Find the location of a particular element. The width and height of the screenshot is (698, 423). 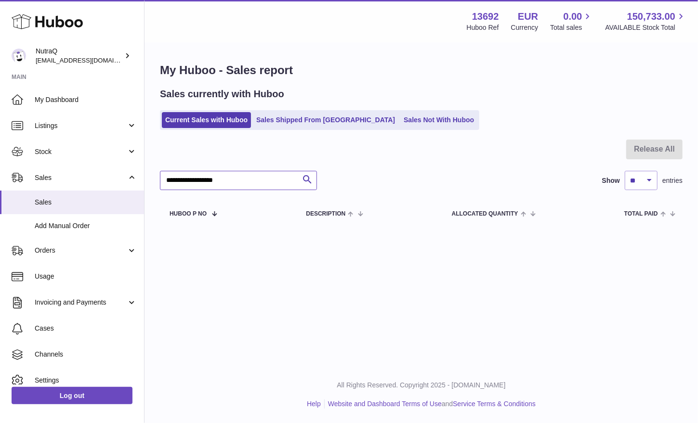

span: AVAILABLE Stock Total is located at coordinates (645, 27).